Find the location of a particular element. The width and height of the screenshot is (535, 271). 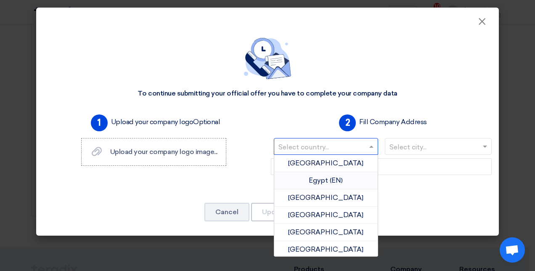

span: Egypt (EN) is located at coordinates (326, 180).